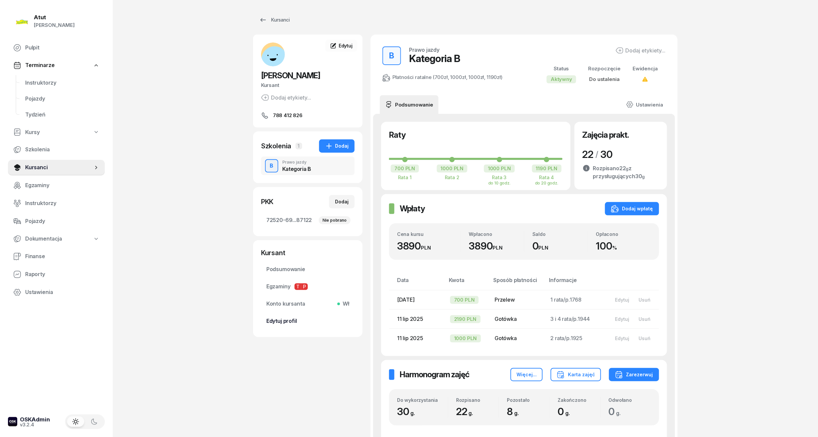  Describe the element at coordinates (632, 209) in the screenshot. I see `button: Dodaj wpłatę` at that location.